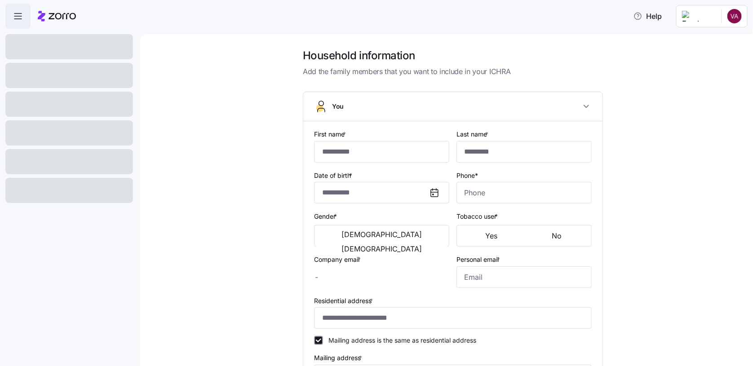 The image size is (753, 366). I want to click on img: Employer logo, so click(698, 16).